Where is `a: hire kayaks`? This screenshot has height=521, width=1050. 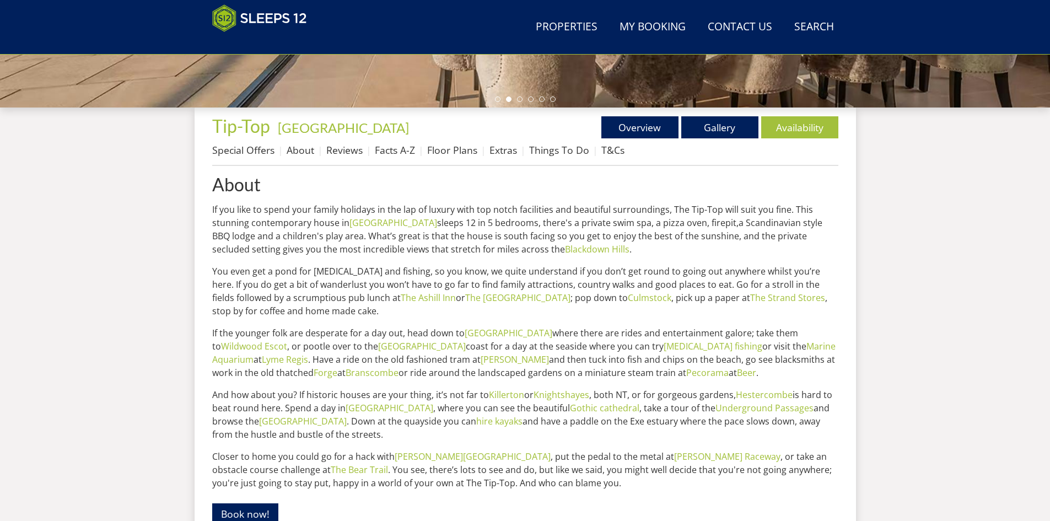 a: hire kayaks is located at coordinates (499, 421).